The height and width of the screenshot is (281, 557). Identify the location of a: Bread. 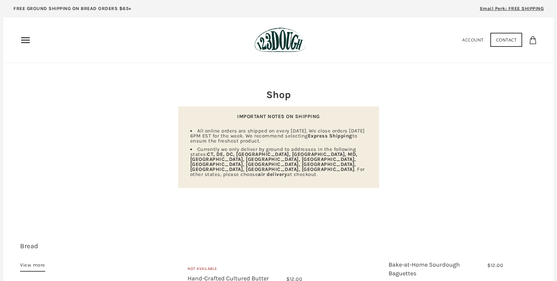
(29, 246).